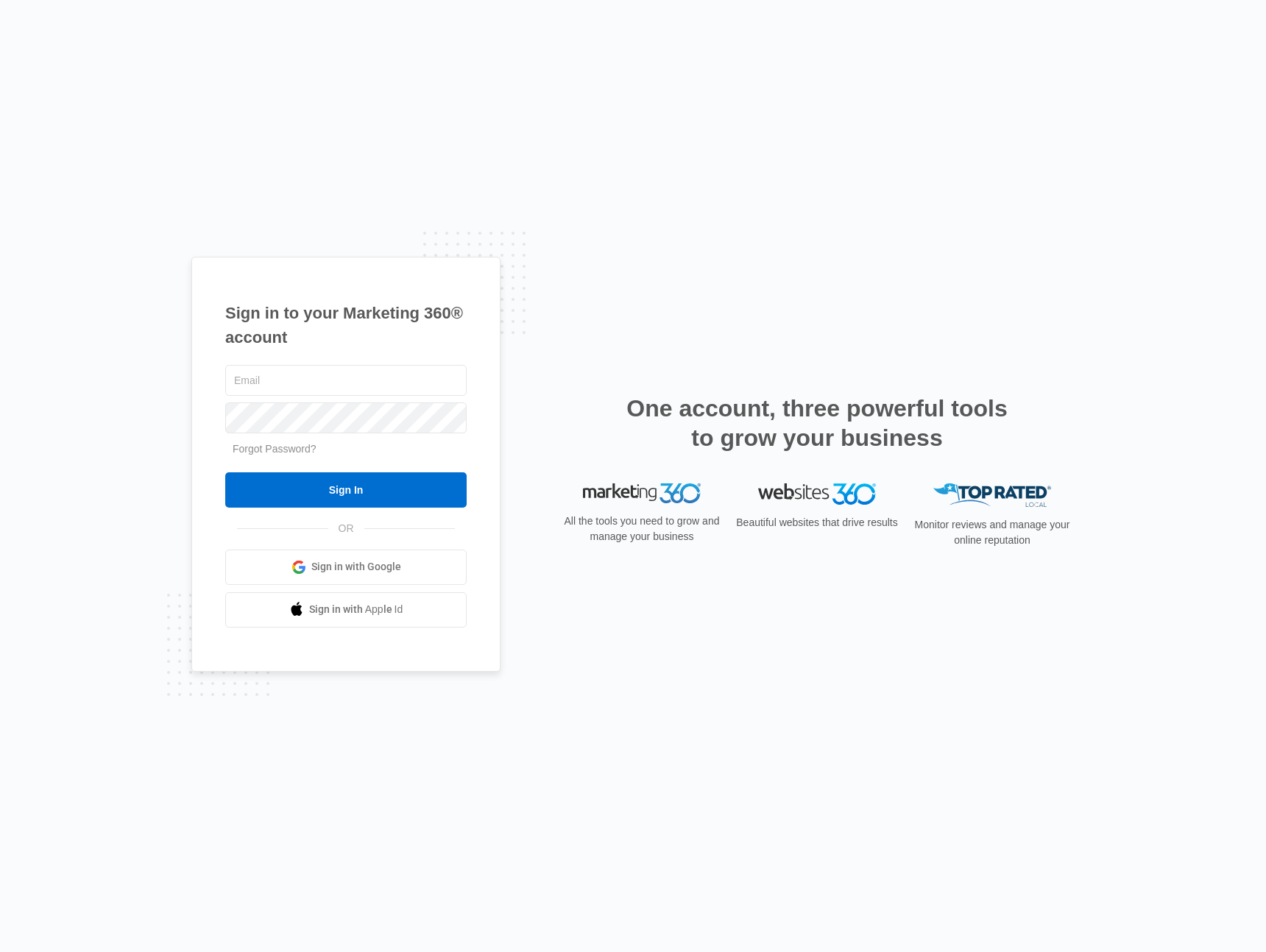 The image size is (1266, 952). What do you see at coordinates (993, 495) in the screenshot?
I see `img: Top Rated Local` at bounding box center [993, 495].